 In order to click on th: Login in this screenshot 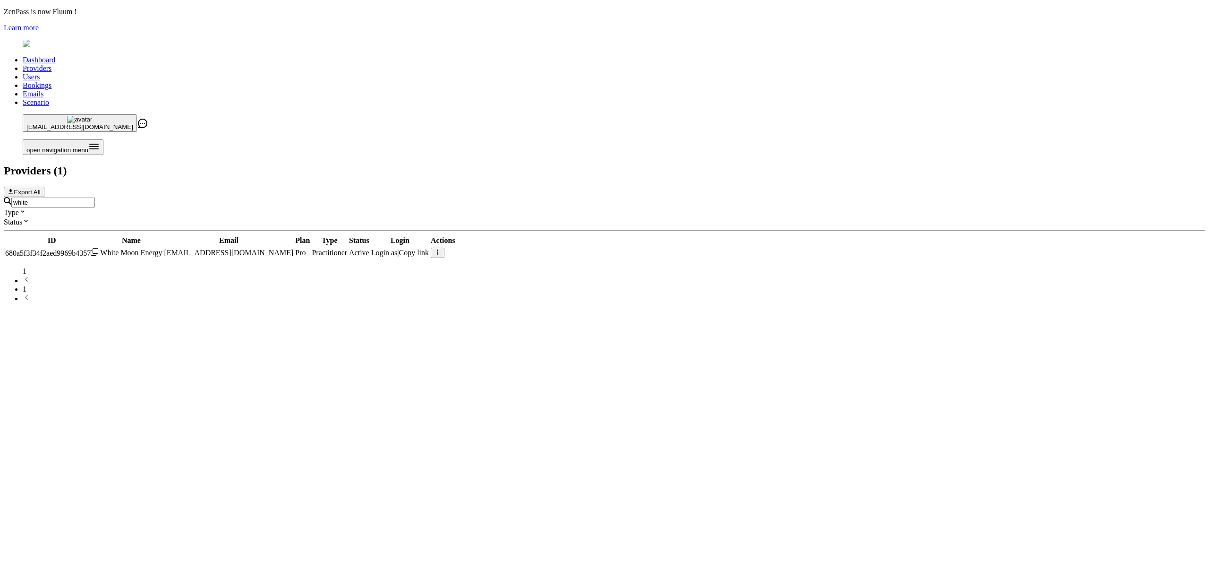, I will do `click(400, 240)`.